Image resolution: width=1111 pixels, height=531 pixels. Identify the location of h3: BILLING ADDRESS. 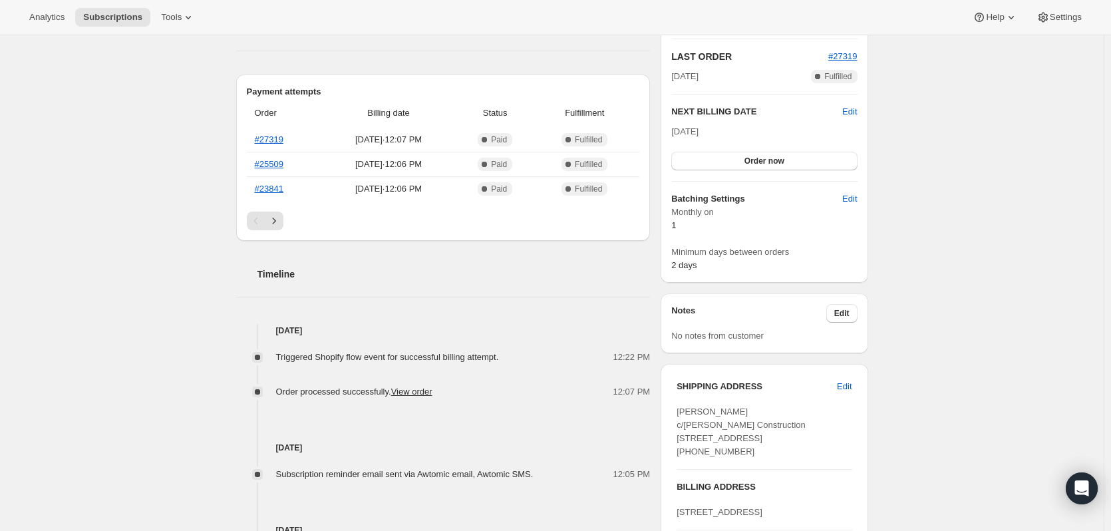
(764, 487).